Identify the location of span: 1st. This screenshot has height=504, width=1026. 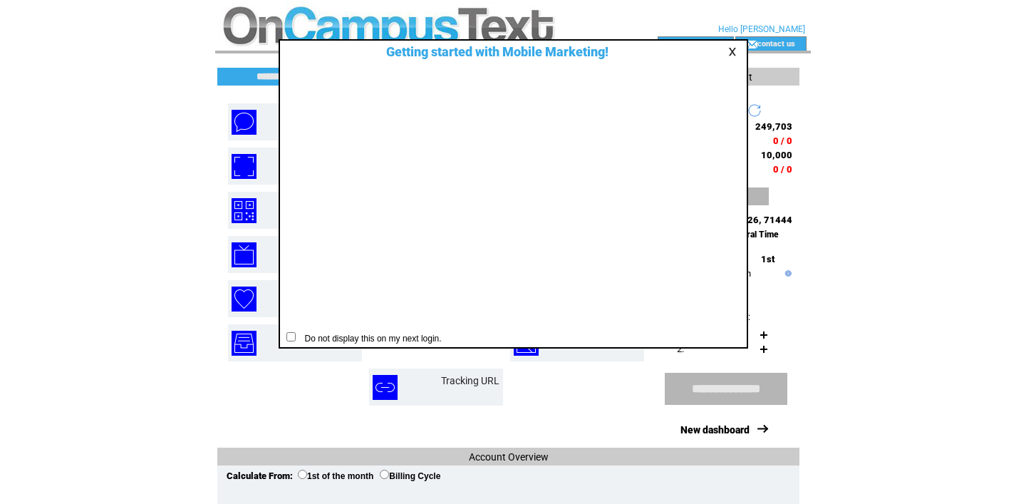
(767, 259).